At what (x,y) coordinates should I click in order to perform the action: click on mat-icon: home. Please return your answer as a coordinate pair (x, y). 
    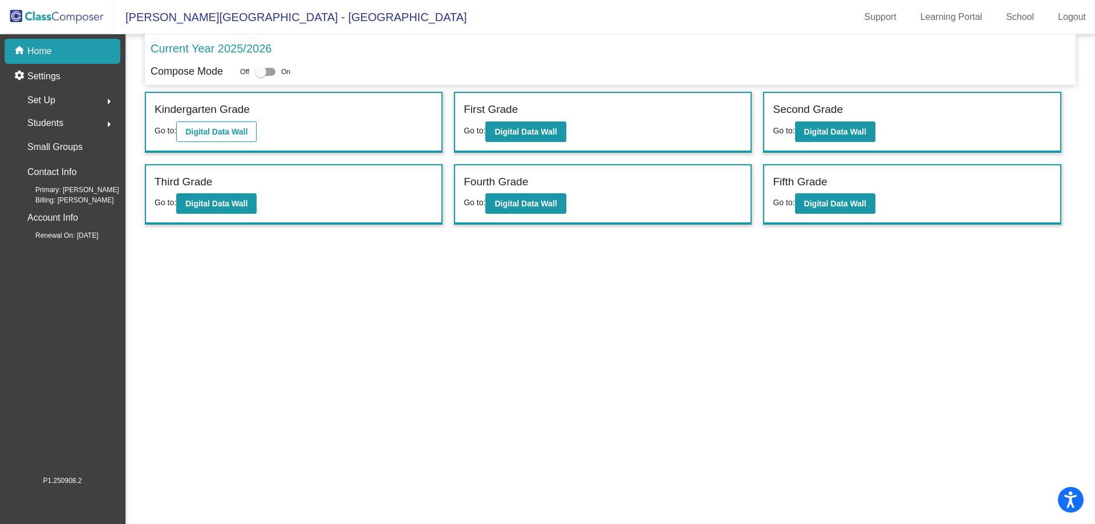
    Looking at the image, I should click on (21, 51).